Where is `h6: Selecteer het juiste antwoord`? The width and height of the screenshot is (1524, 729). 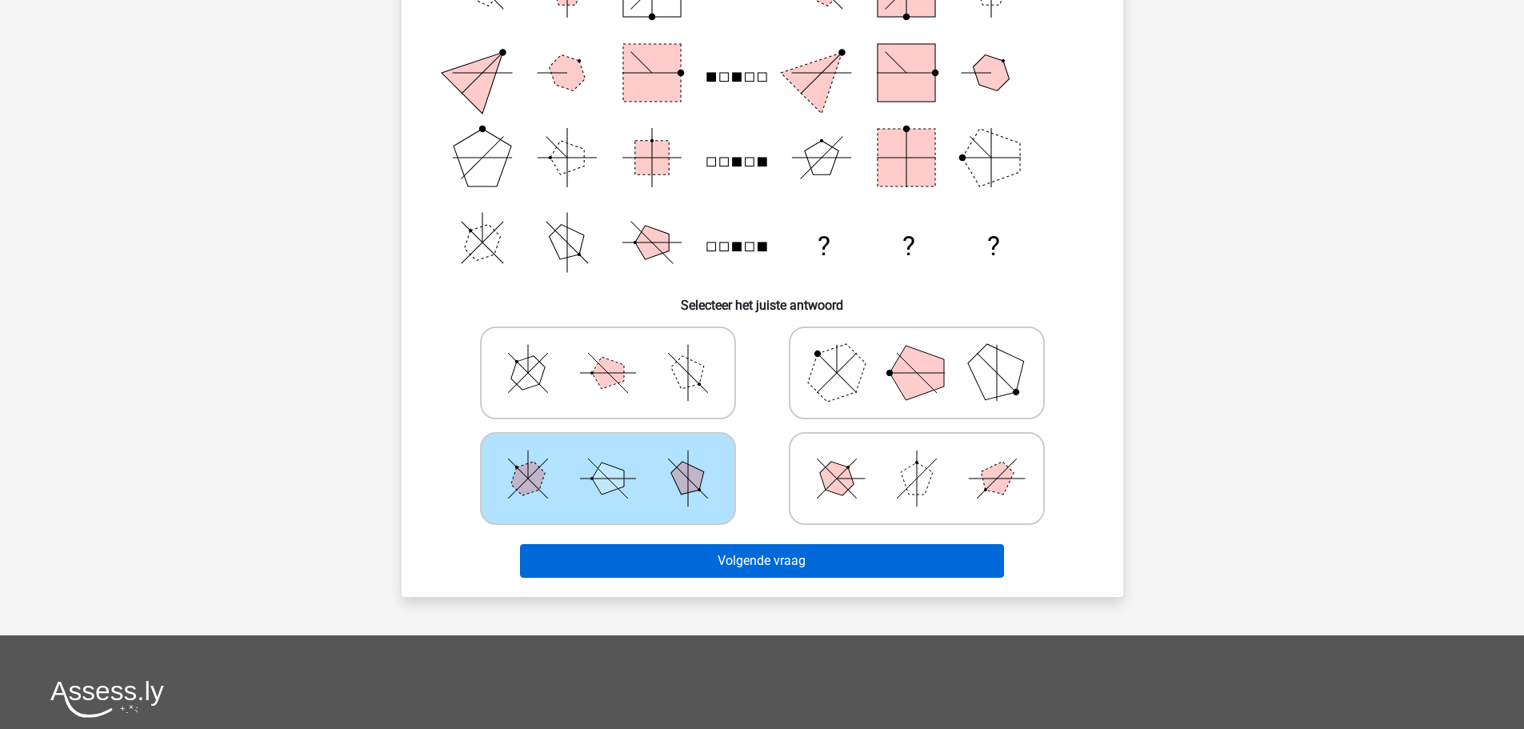
h6: Selecteer het juiste antwoord is located at coordinates (763, 298).